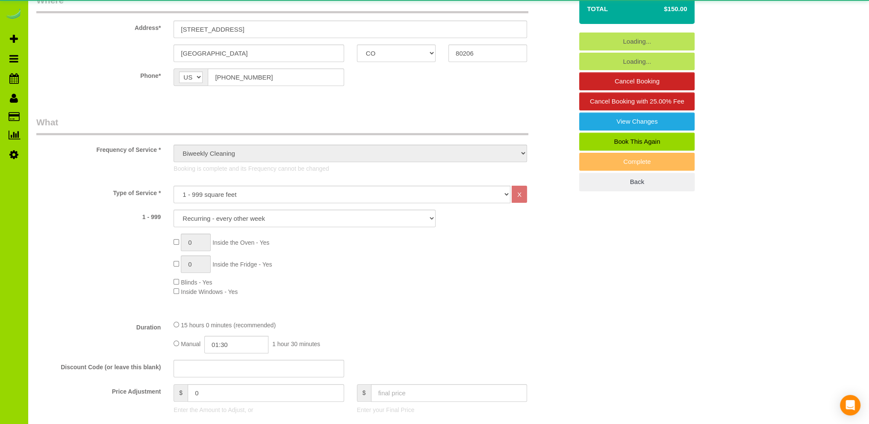 The width and height of the screenshot is (869, 424). What do you see at coordinates (14, 15) in the screenshot?
I see `a: Automaid Logo` at bounding box center [14, 15].